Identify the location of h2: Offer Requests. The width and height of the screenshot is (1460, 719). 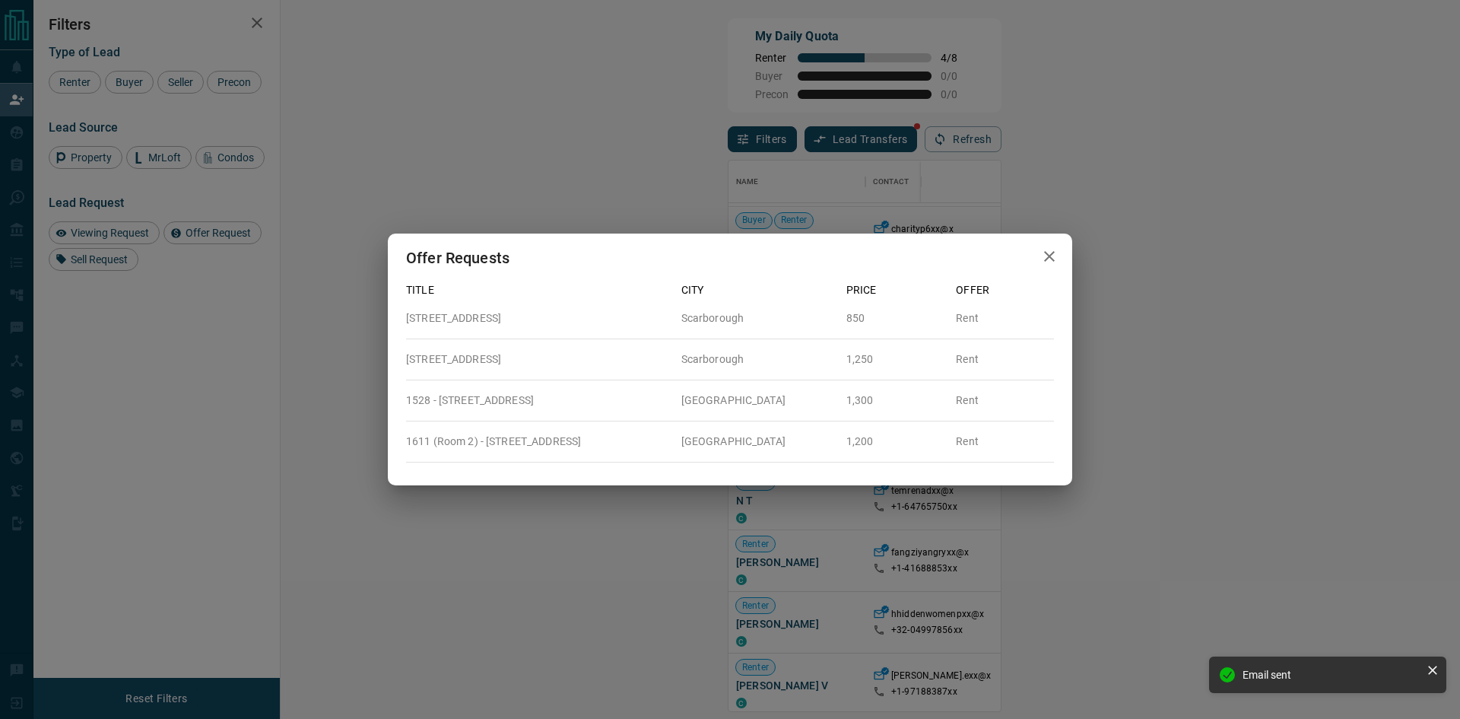
(458, 258).